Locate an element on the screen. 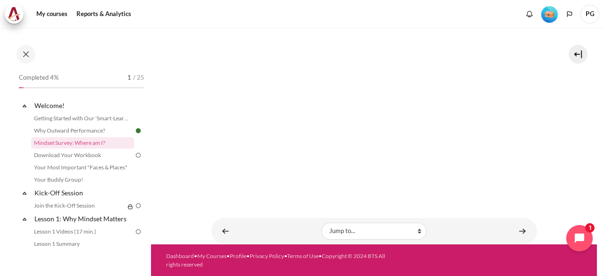 This screenshot has height=276, width=604. span: Completed 4% is located at coordinates (39, 78).